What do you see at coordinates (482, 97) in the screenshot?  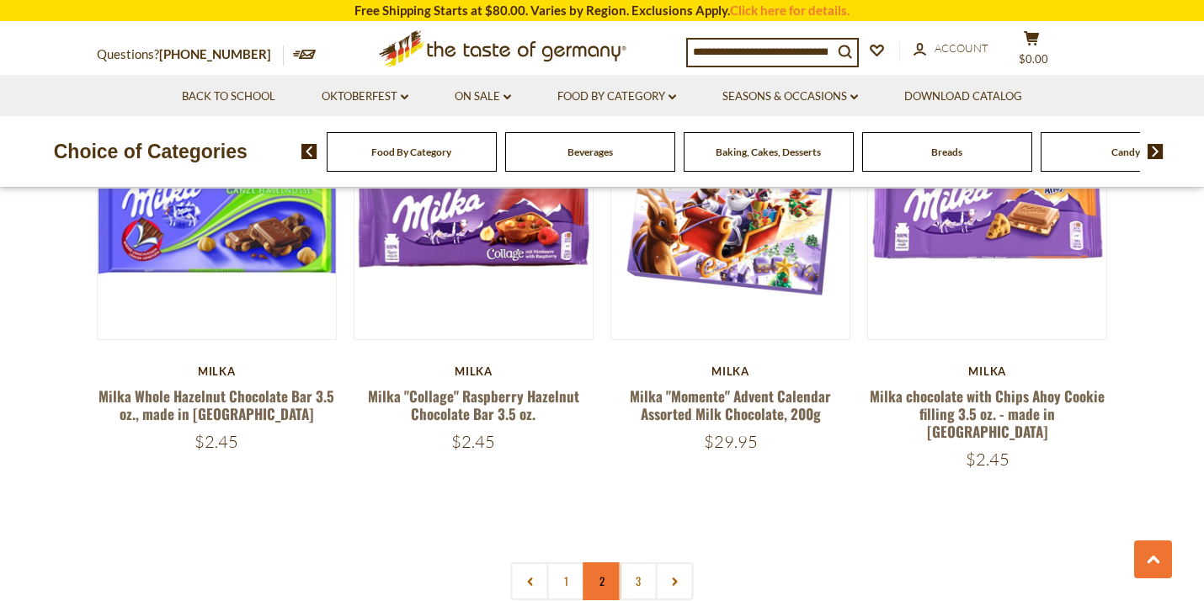 I see `a: On Sale` at bounding box center [482, 97].